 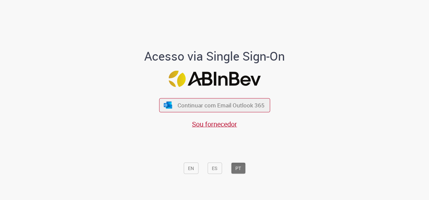 I want to click on button: EN, so click(x=191, y=168).